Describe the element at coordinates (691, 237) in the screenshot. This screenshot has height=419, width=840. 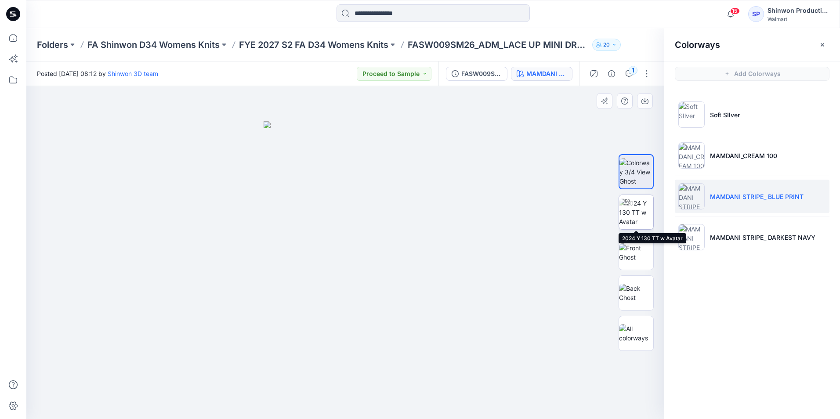
I see `img: MAMDANI STRIPE_ DARKEST NAVY` at that location.